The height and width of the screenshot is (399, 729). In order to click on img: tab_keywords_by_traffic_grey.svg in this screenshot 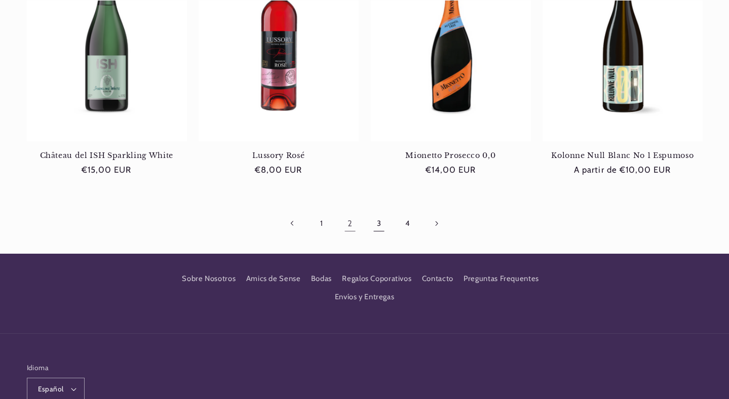, I will do `click(105, 63)`.